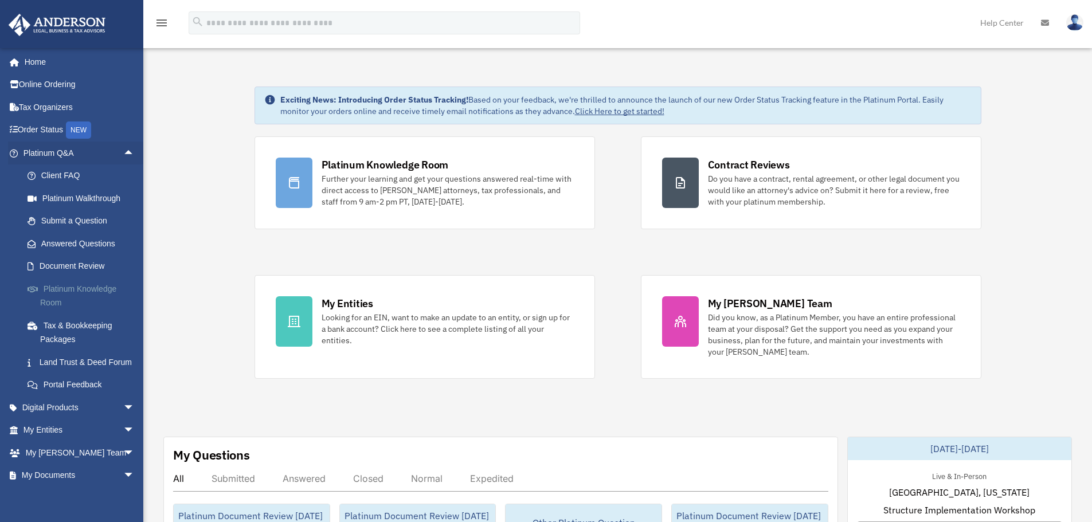 This screenshot has height=522, width=1092. What do you see at coordinates (135, 153) in the screenshot?
I see `span: arrow_drop_up` at bounding box center [135, 153].